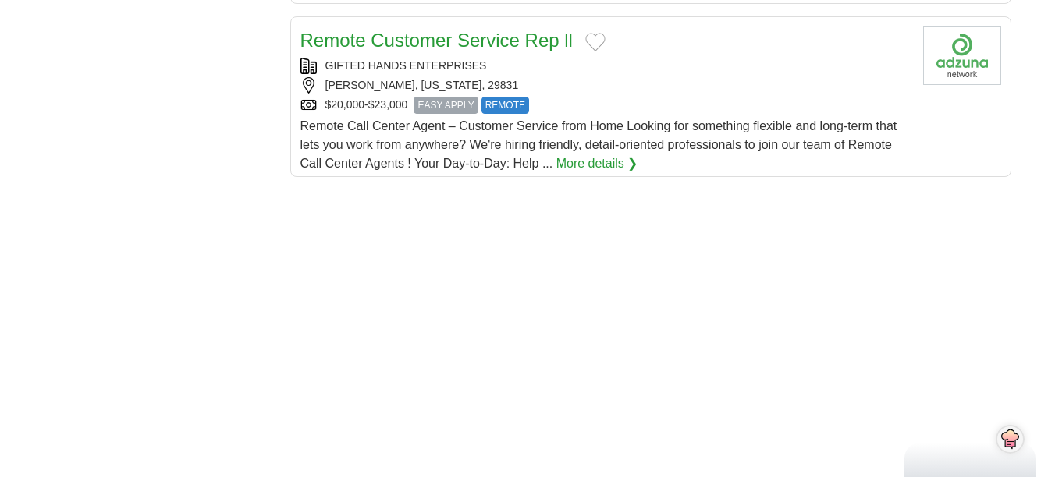 This screenshot has width=1048, height=477. I want to click on span: Remote Call Center Agent – Customer Service from Home Looking for something flexible and long-ter..., so click(598, 144).